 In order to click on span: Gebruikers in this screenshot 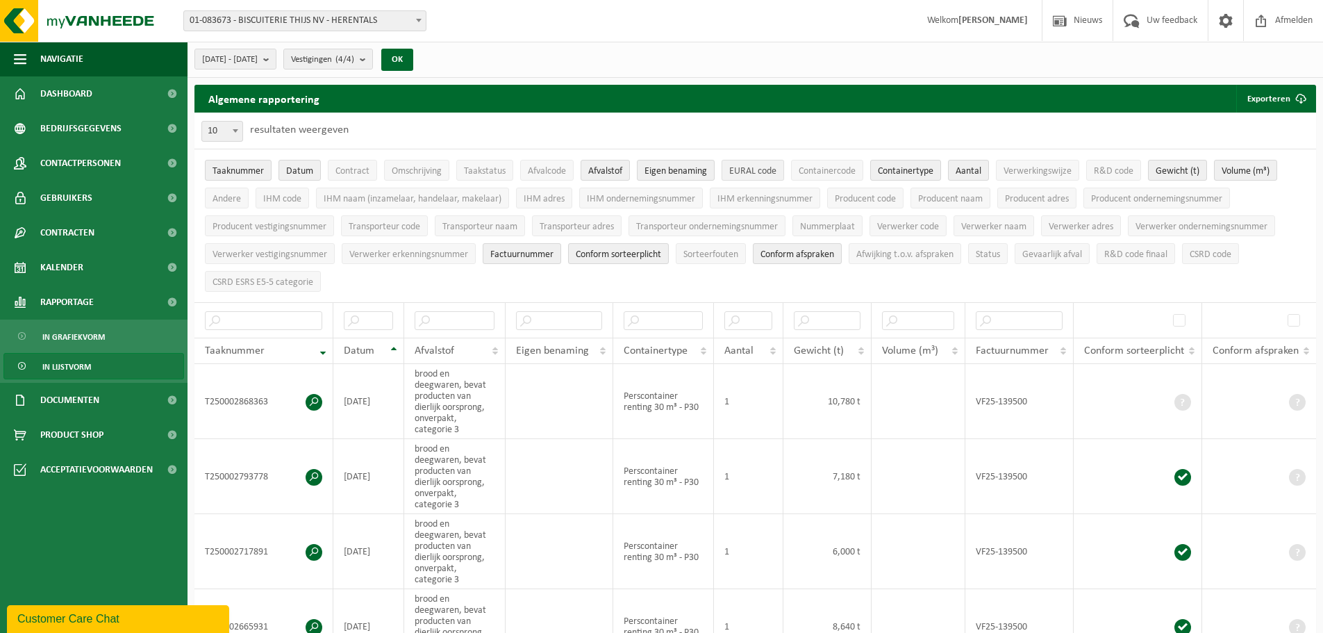, I will do `click(66, 198)`.